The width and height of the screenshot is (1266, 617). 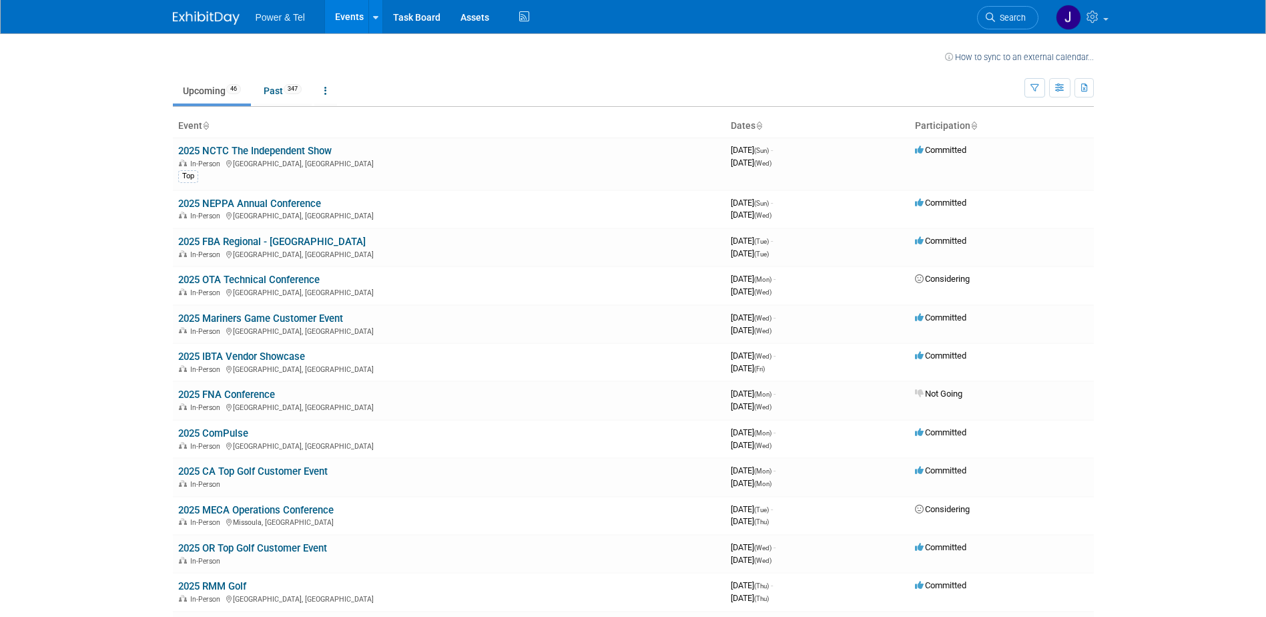 I want to click on a: Sort by Start Date, so click(x=759, y=125).